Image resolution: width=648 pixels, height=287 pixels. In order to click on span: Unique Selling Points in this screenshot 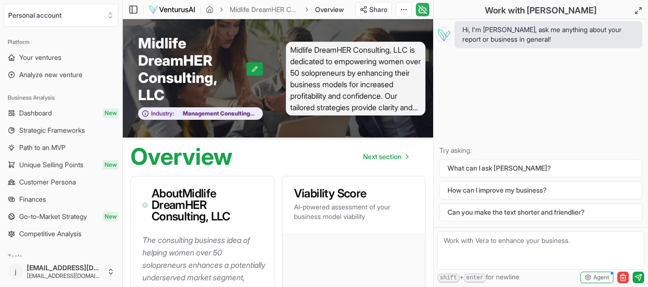, I will do `click(51, 165)`.